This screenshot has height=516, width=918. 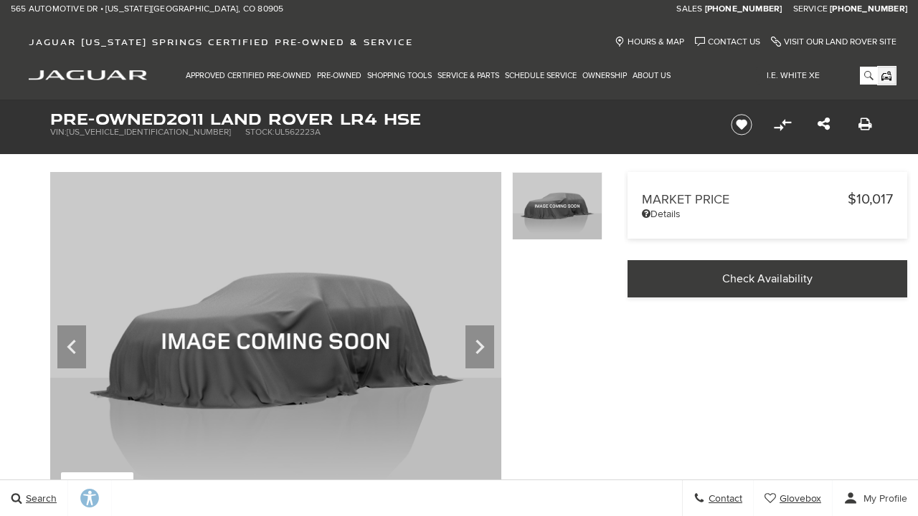 I want to click on a: Check Availability, so click(x=767, y=279).